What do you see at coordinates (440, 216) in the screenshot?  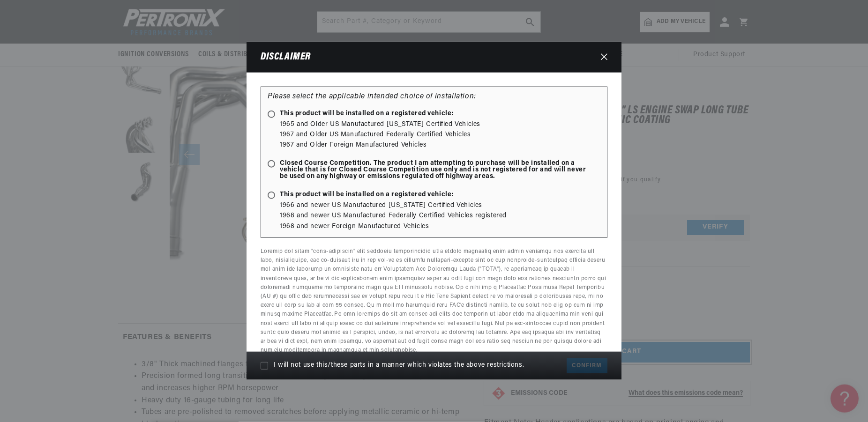 I see `li: 1968 and newer US Manufactured Federally Certified Vehicles registered` at bounding box center [440, 216].